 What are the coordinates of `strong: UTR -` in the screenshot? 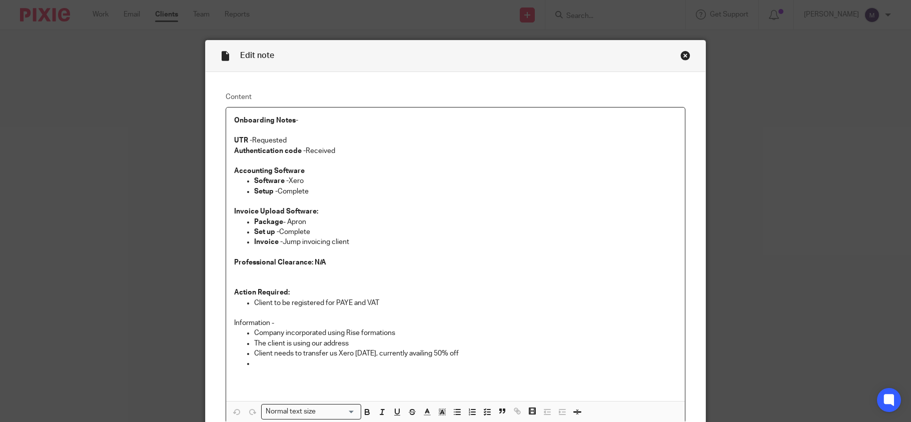 It's located at (243, 141).